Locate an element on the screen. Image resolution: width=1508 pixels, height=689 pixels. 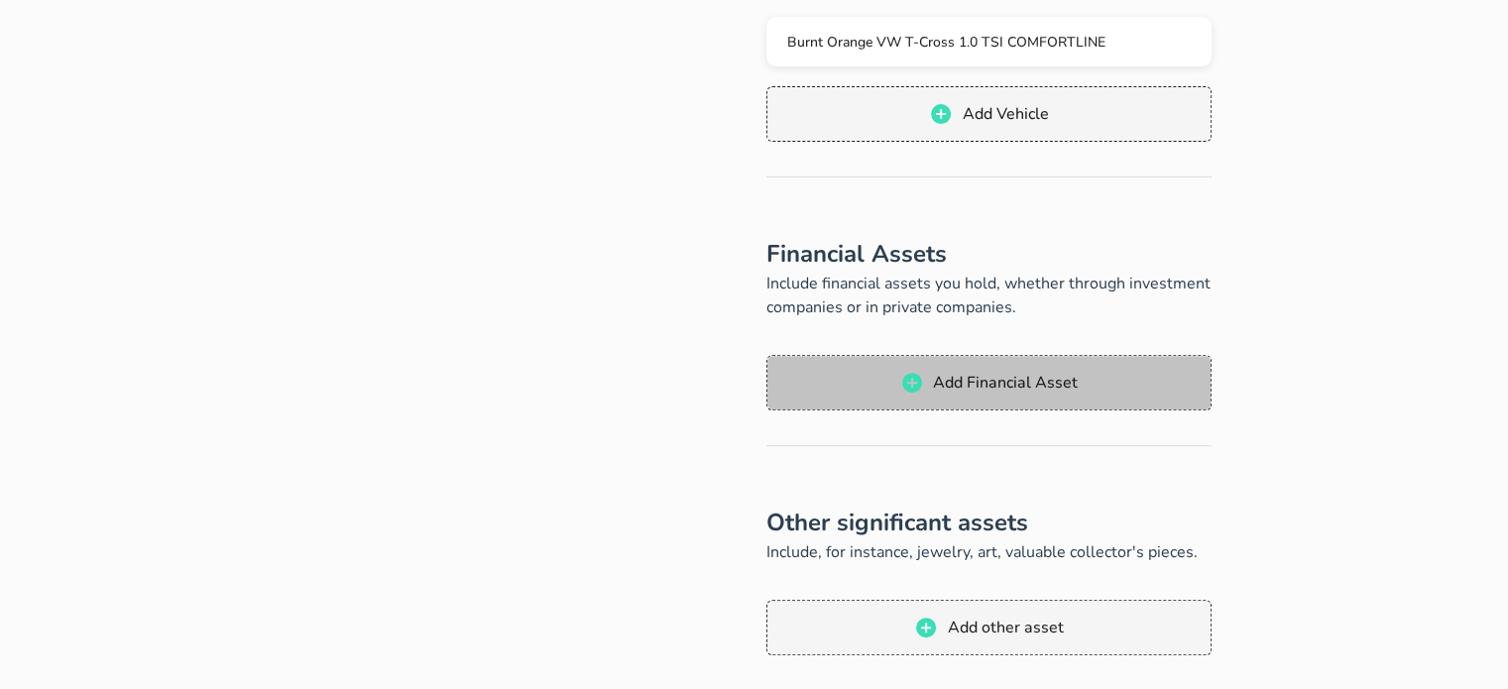
button: Add other asset is located at coordinates (989, 628).